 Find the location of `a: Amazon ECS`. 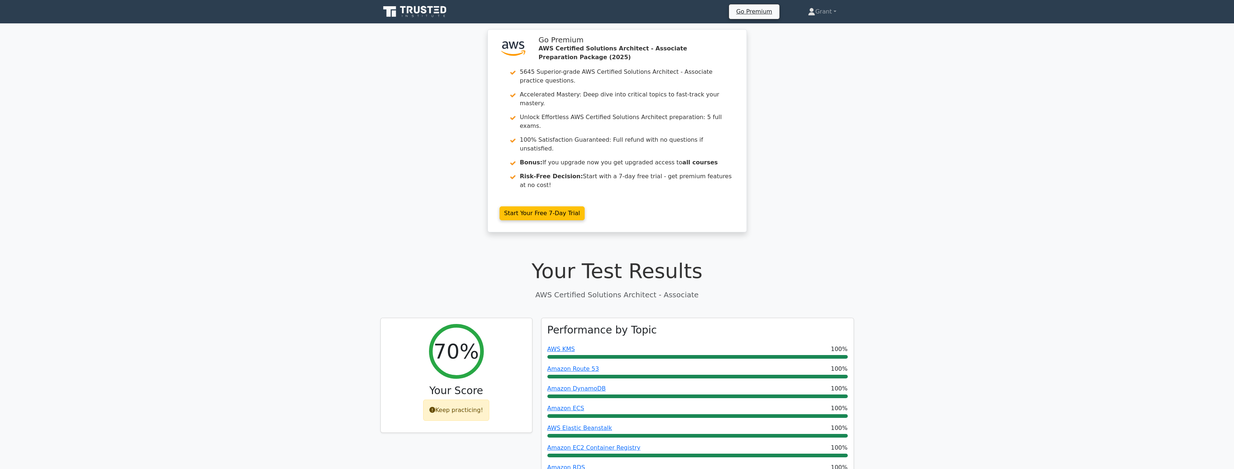

a: Amazon ECS is located at coordinates (566, 408).